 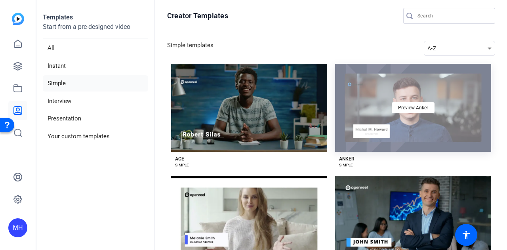 What do you see at coordinates (18, 19) in the screenshot?
I see `img: blue-gradient.svg` at bounding box center [18, 19].